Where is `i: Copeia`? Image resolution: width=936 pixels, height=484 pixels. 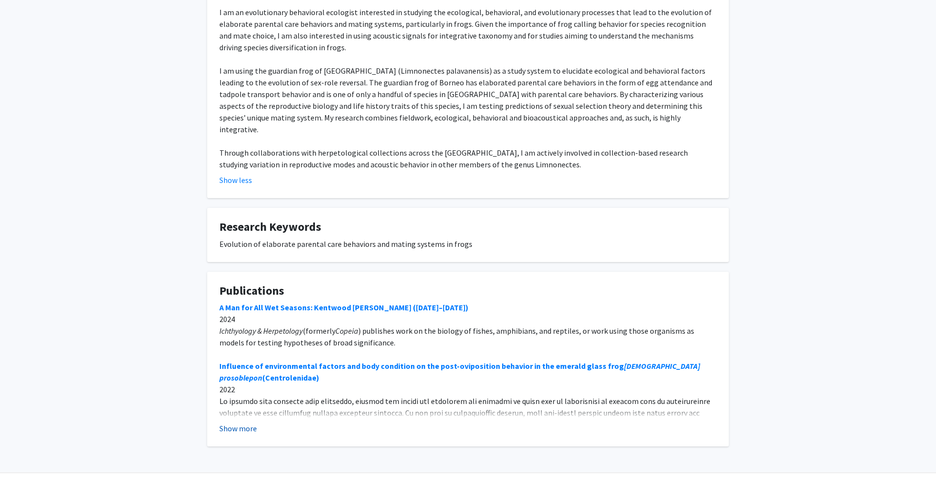 i: Copeia is located at coordinates (347, 330).